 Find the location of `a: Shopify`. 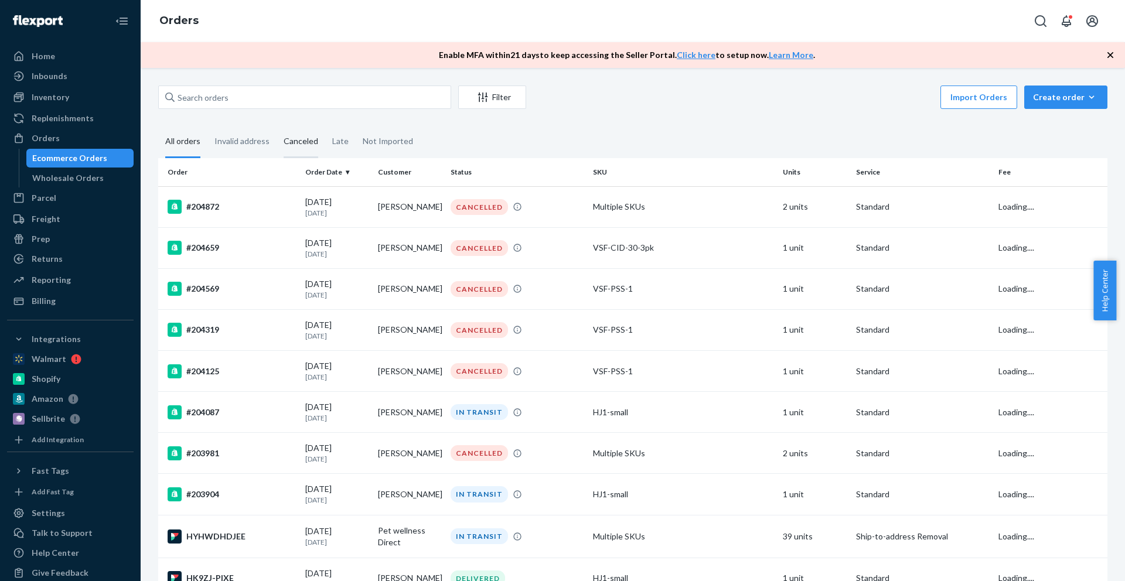

a: Shopify is located at coordinates (70, 379).